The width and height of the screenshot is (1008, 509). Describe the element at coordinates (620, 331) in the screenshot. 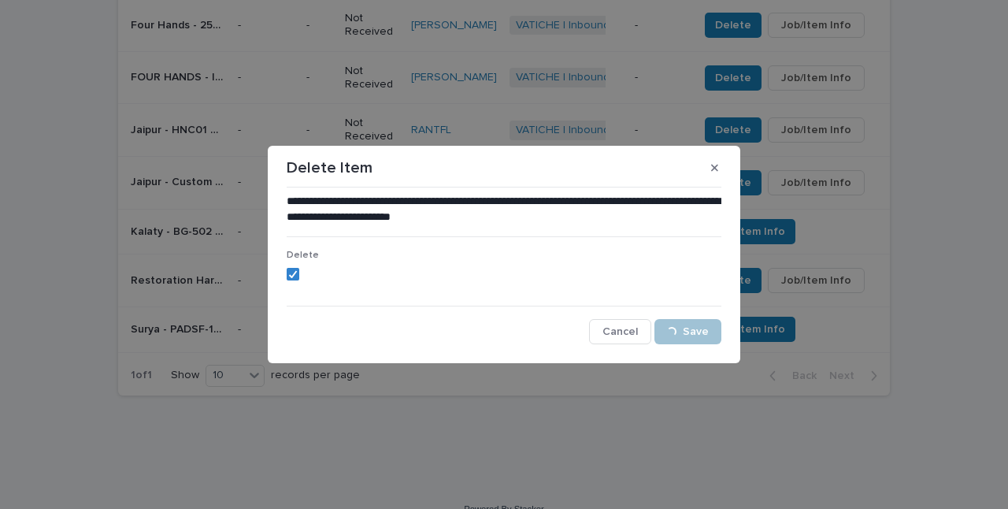

I see `span: Cancel` at that location.